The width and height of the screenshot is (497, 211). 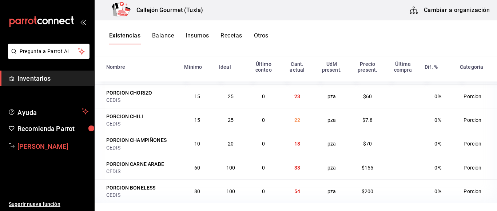 I want to click on button: Insumos, so click(x=197, y=38).